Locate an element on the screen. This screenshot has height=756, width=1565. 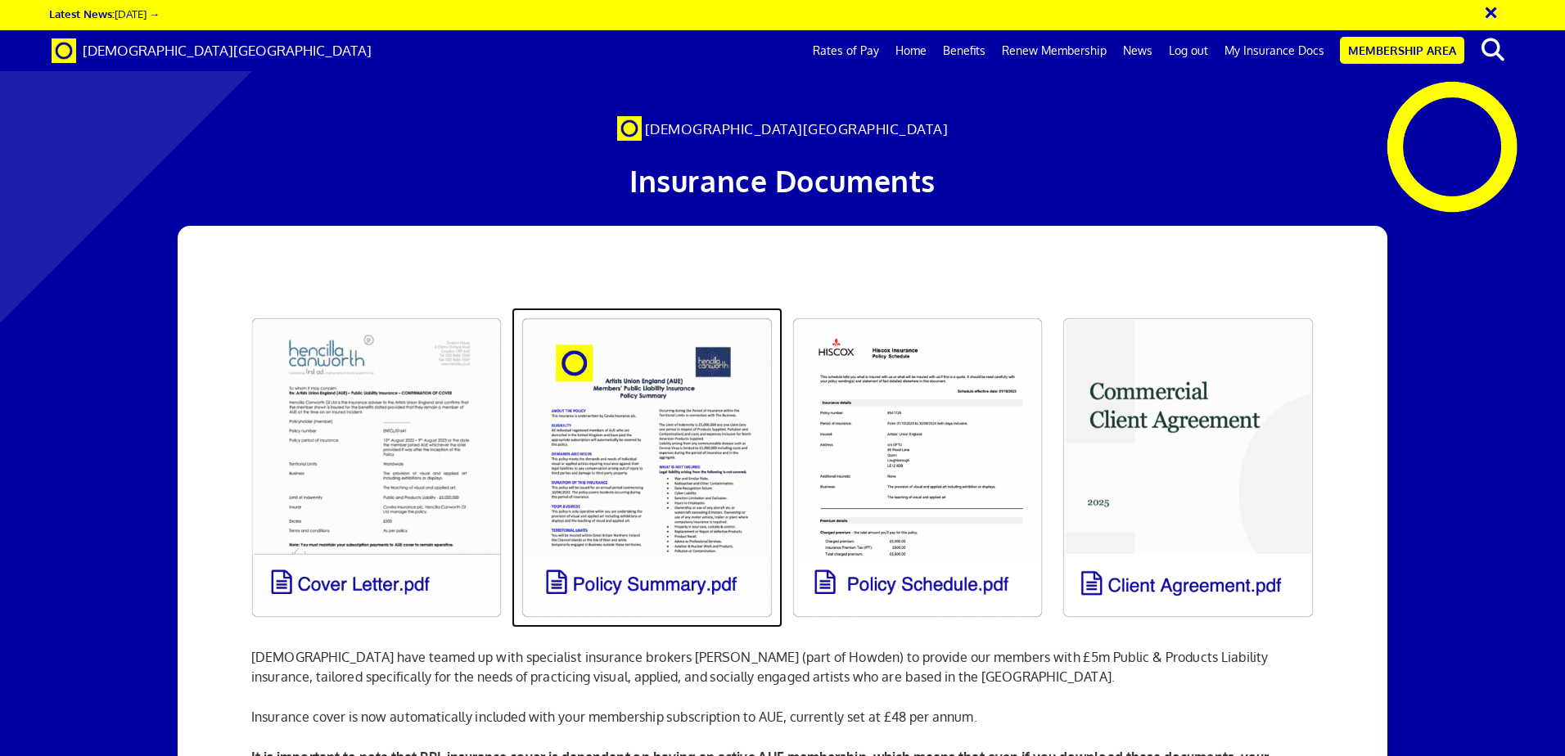
span: Insurance Documents is located at coordinates (782, 180).